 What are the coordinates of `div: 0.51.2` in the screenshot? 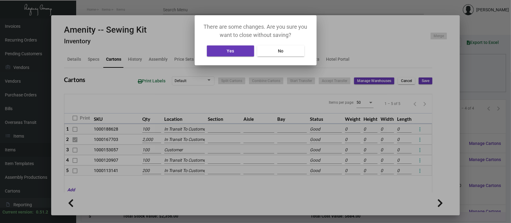 It's located at (42, 212).